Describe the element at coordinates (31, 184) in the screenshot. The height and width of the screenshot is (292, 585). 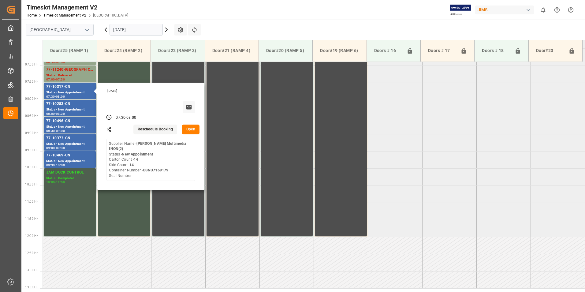
I see `span: 10:30 Hr` at that location.